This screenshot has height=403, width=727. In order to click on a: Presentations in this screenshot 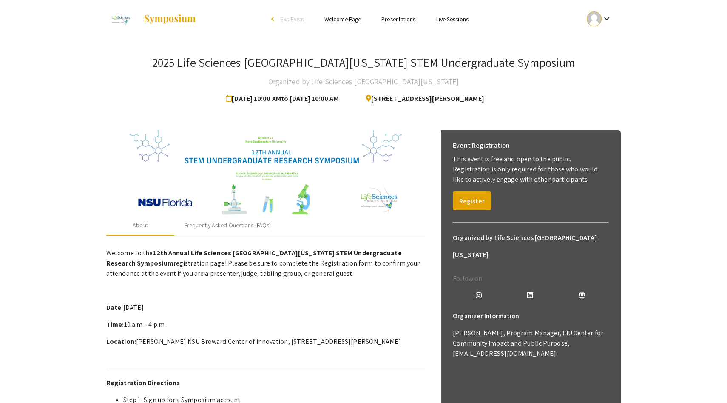, I will do `click(398, 19)`.